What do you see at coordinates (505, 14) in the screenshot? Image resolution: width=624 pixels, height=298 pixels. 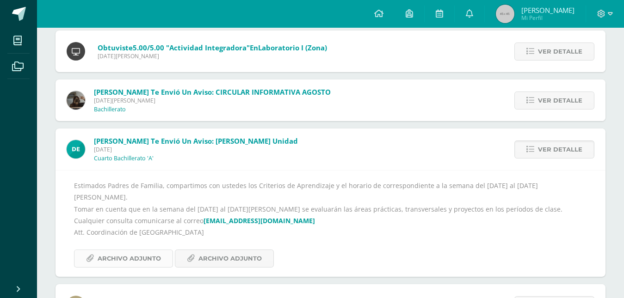 I see `img: 45x45` at bounding box center [505, 14].